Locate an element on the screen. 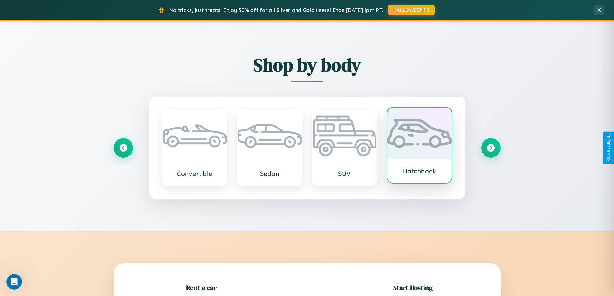 The image size is (614, 296). h3: Hatchback is located at coordinates (419, 171).